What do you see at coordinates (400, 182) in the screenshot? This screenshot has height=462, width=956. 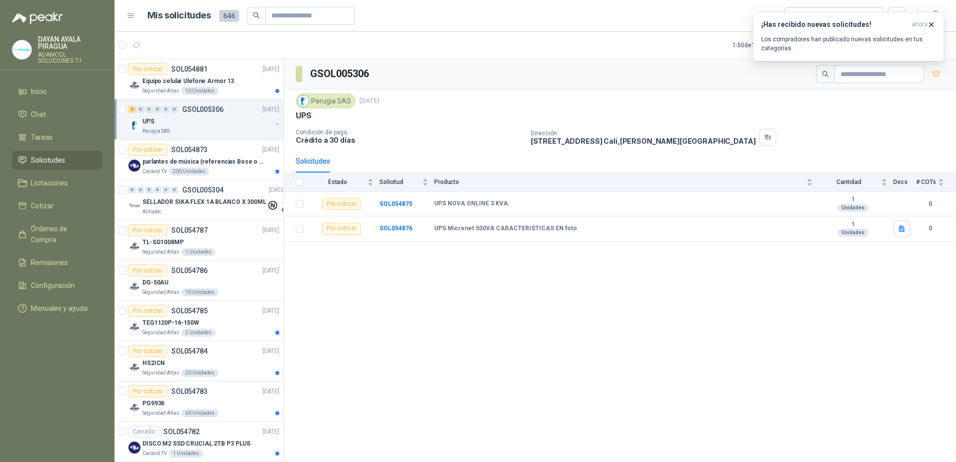 I see `span: Solicitud` at bounding box center [400, 182].